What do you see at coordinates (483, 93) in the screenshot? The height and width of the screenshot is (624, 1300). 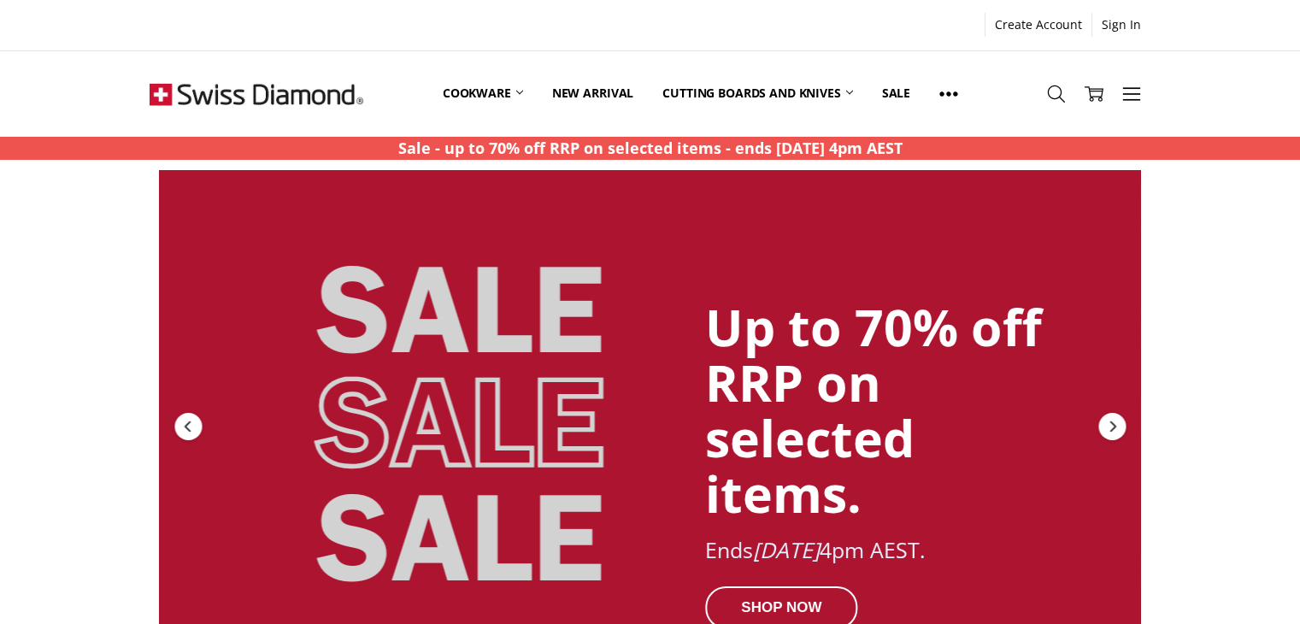 I see `a: Cookware` at bounding box center [483, 93].